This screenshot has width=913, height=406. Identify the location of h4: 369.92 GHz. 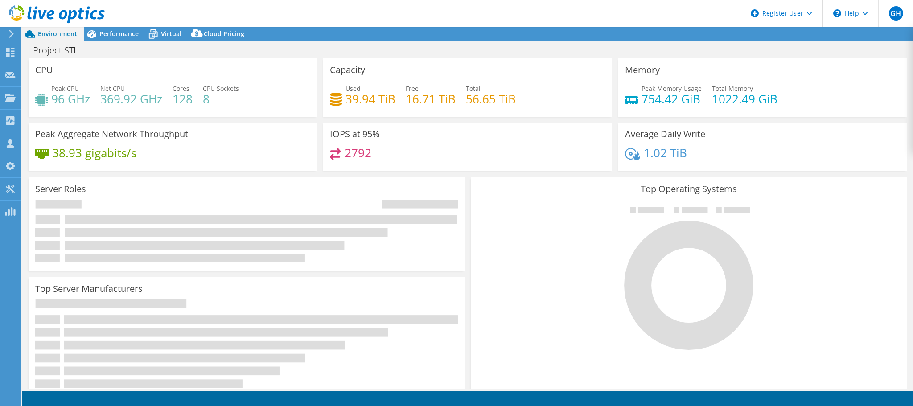
(131, 99).